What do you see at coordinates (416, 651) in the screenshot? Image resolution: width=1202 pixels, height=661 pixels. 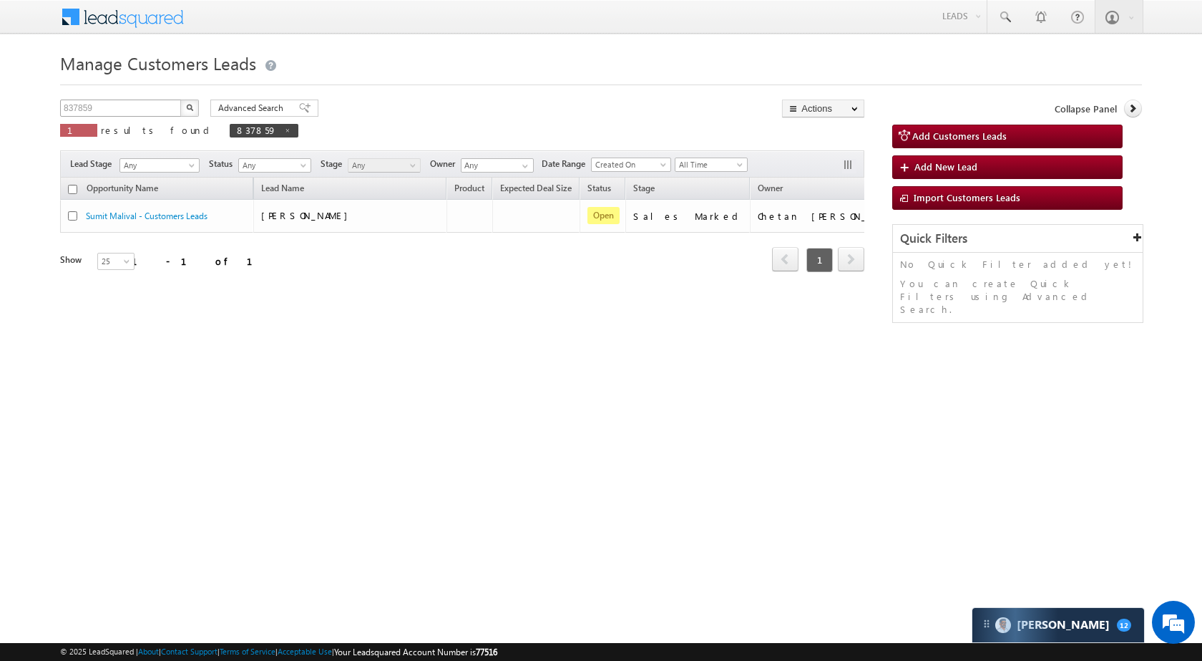 I see `span: Your Leadsquared Account Number is` at bounding box center [416, 651].